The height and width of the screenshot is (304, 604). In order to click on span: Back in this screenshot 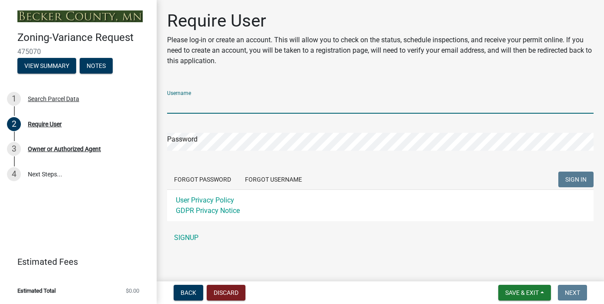, I will do `click(188, 293)`.